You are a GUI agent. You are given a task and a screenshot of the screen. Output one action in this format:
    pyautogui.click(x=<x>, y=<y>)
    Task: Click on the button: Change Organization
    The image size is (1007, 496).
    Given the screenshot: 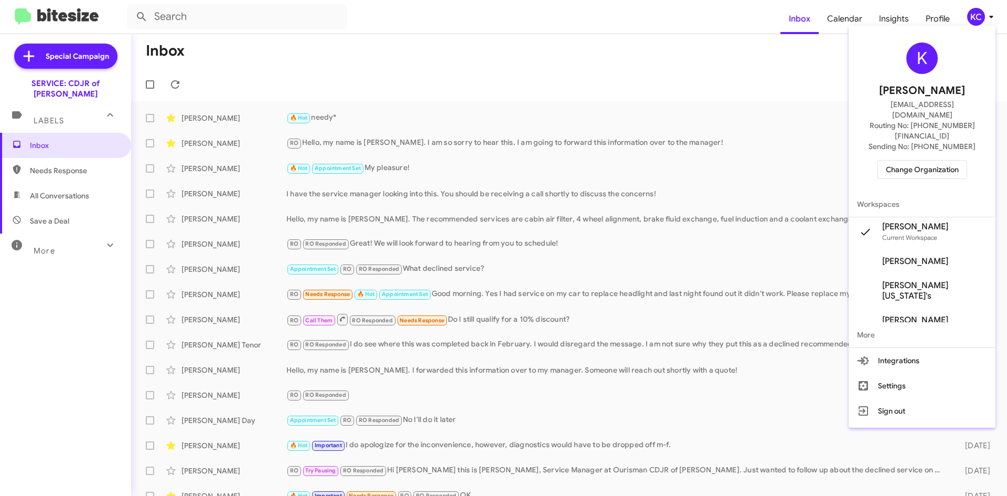 What is the action you would take?
    pyautogui.click(x=922, y=169)
    